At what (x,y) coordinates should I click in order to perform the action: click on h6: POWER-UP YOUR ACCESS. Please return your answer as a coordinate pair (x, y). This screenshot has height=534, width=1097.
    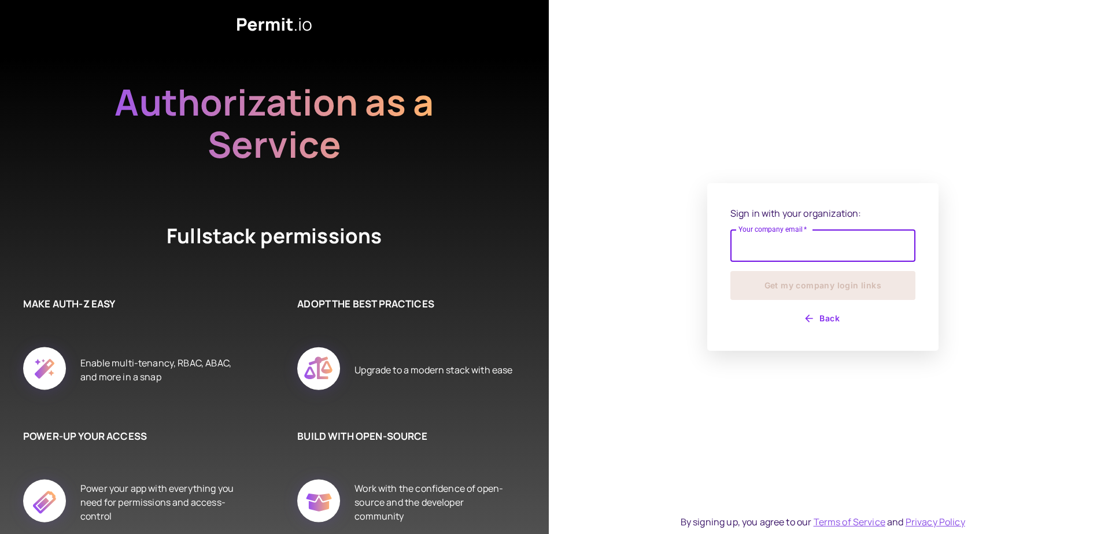
    Looking at the image, I should click on (131, 437).